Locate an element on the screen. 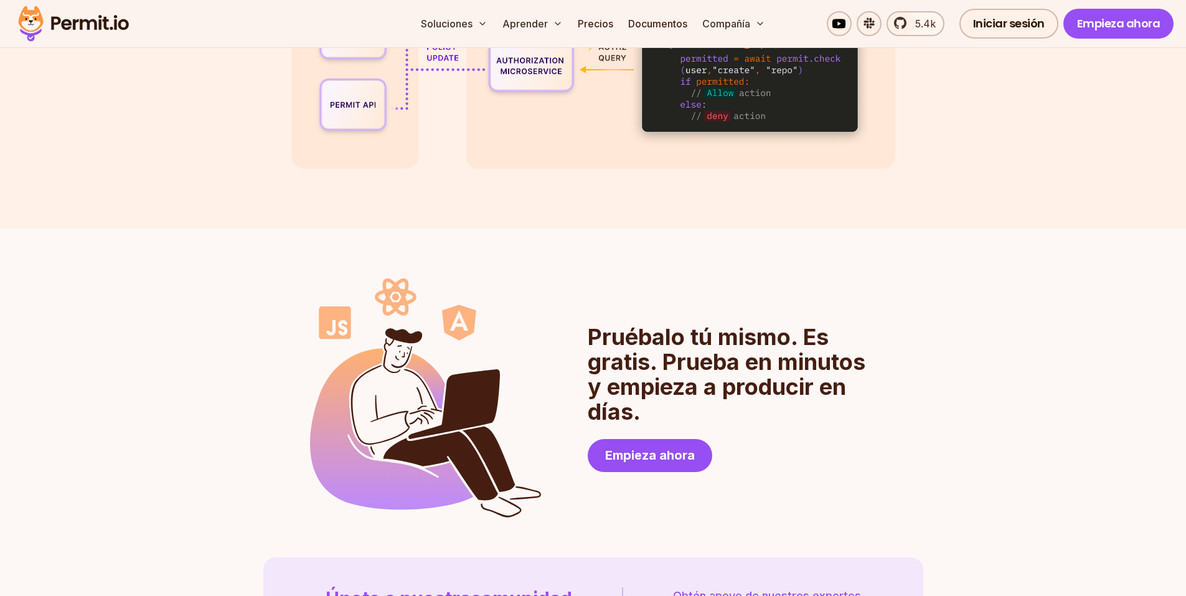  a: Iniciar sesión is located at coordinates (1008, 24).